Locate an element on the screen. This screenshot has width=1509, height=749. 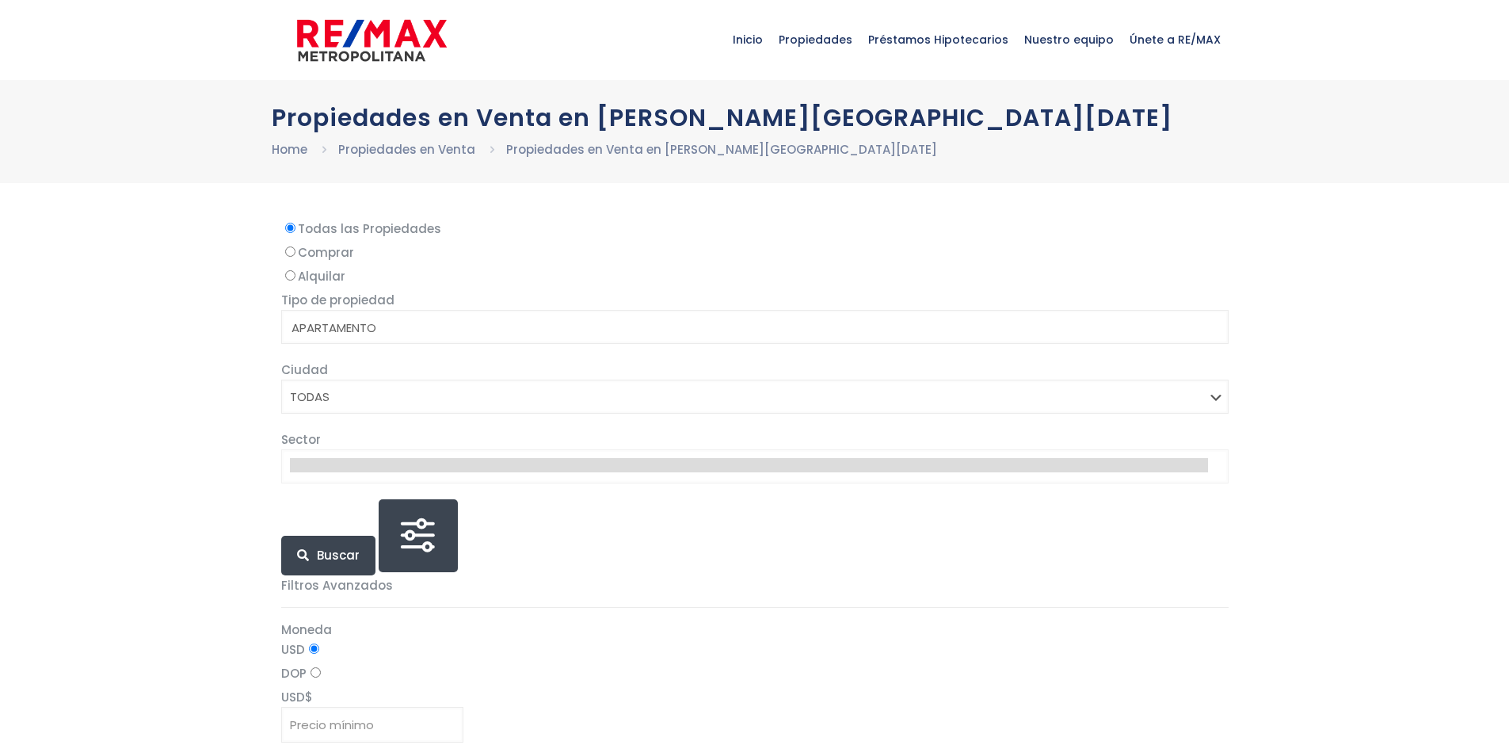
span: USD is located at coordinates (293, 696).